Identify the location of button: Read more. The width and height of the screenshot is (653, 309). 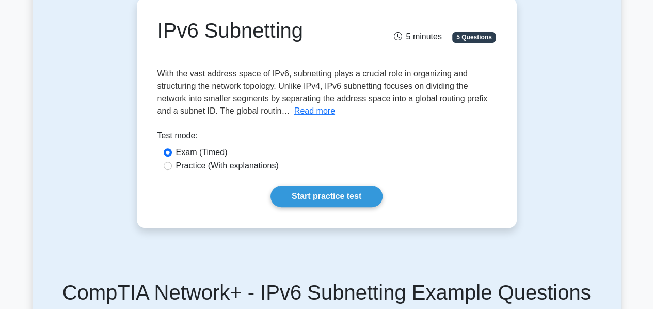
(314, 111).